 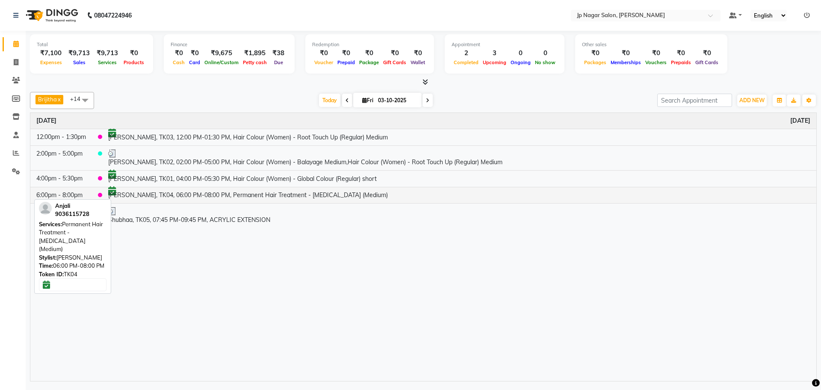 What do you see at coordinates (255, 62) in the screenshot?
I see `span: Petty cash` at bounding box center [255, 62].